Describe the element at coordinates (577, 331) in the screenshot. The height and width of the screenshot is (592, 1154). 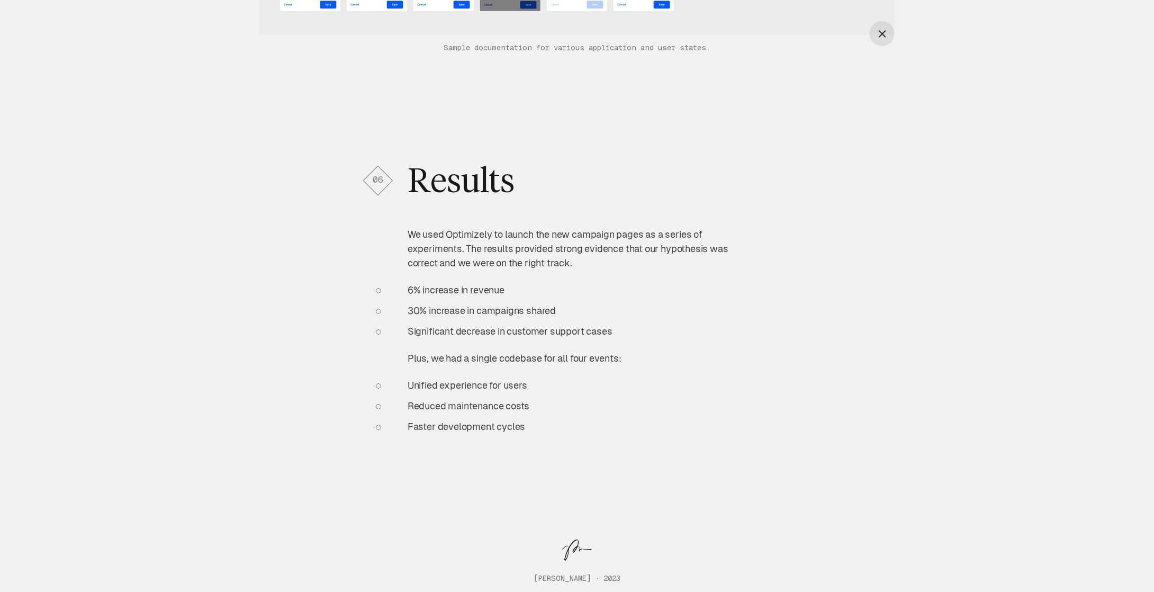
I see `p: Significant decrease in customer support cases` at that location.